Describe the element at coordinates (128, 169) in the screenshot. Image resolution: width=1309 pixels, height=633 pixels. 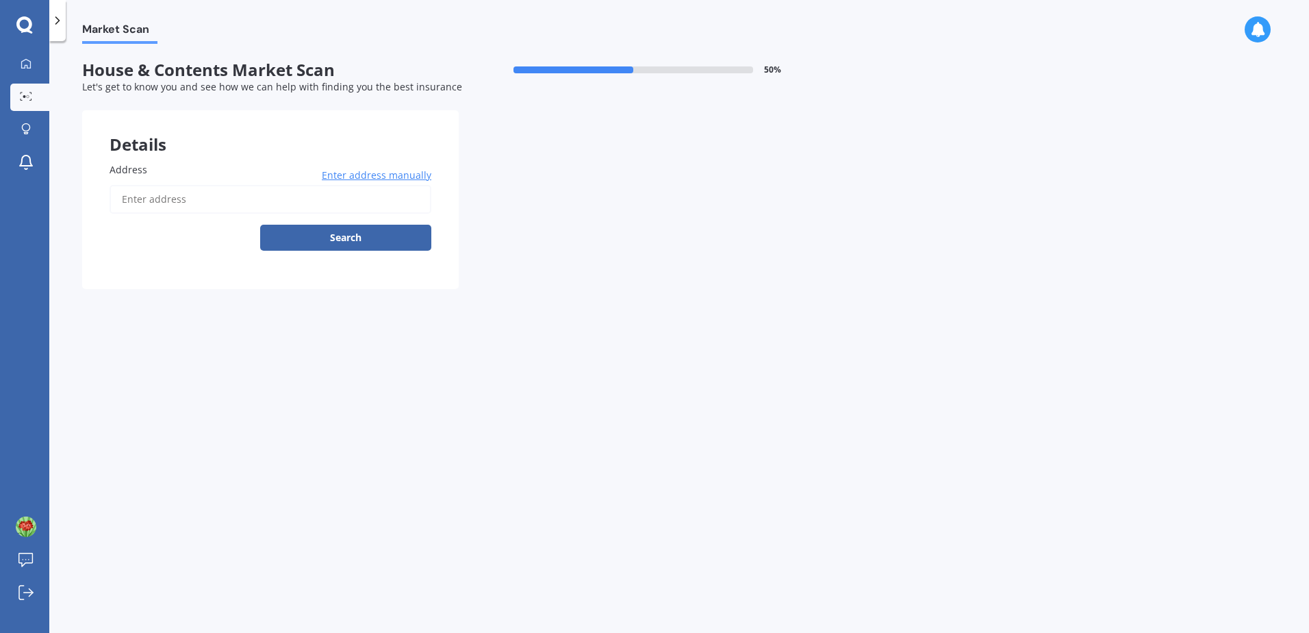
I see `span: Address` at that location.